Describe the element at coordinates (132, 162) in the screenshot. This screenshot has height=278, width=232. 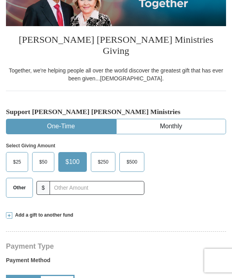
I see `span: $500` at that location.